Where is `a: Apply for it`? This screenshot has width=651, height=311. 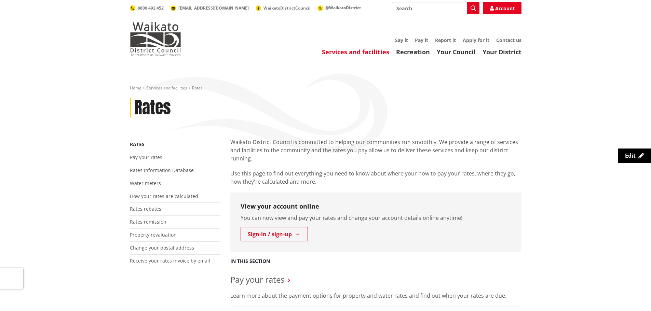
a: Apply for it is located at coordinates (476, 40).